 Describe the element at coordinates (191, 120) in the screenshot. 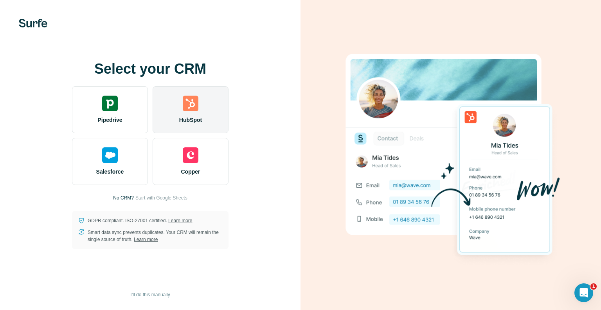

I see `span: HubSpot` at that location.